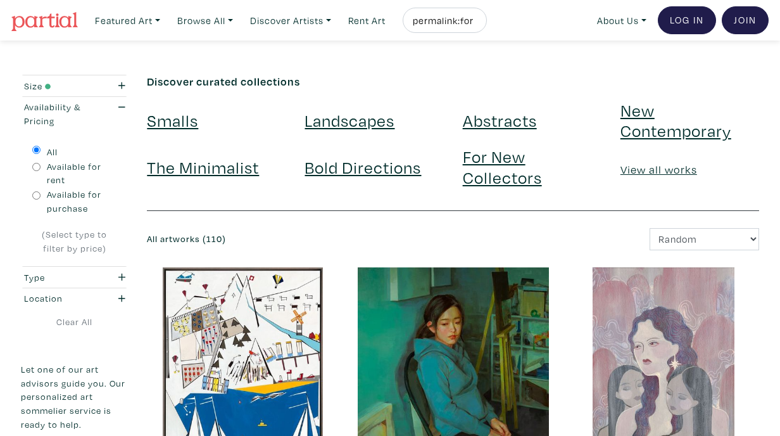  Describe the element at coordinates (82, 201) in the screenshot. I see `label: Available for purchase` at that location.